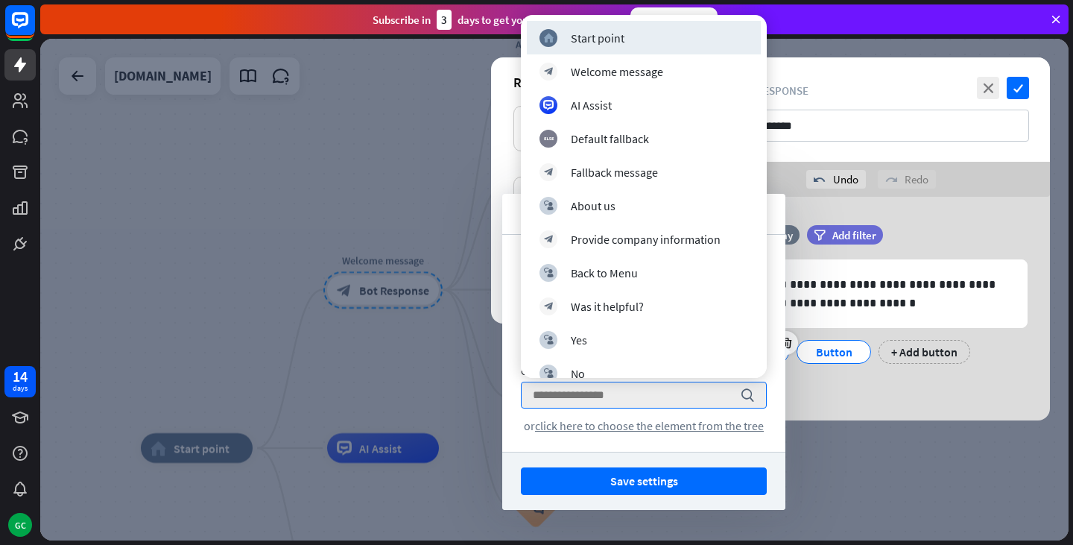 Image resolution: width=1073 pixels, height=545 pixels. What do you see at coordinates (988, 88) in the screenshot?
I see `i: close` at bounding box center [988, 88].